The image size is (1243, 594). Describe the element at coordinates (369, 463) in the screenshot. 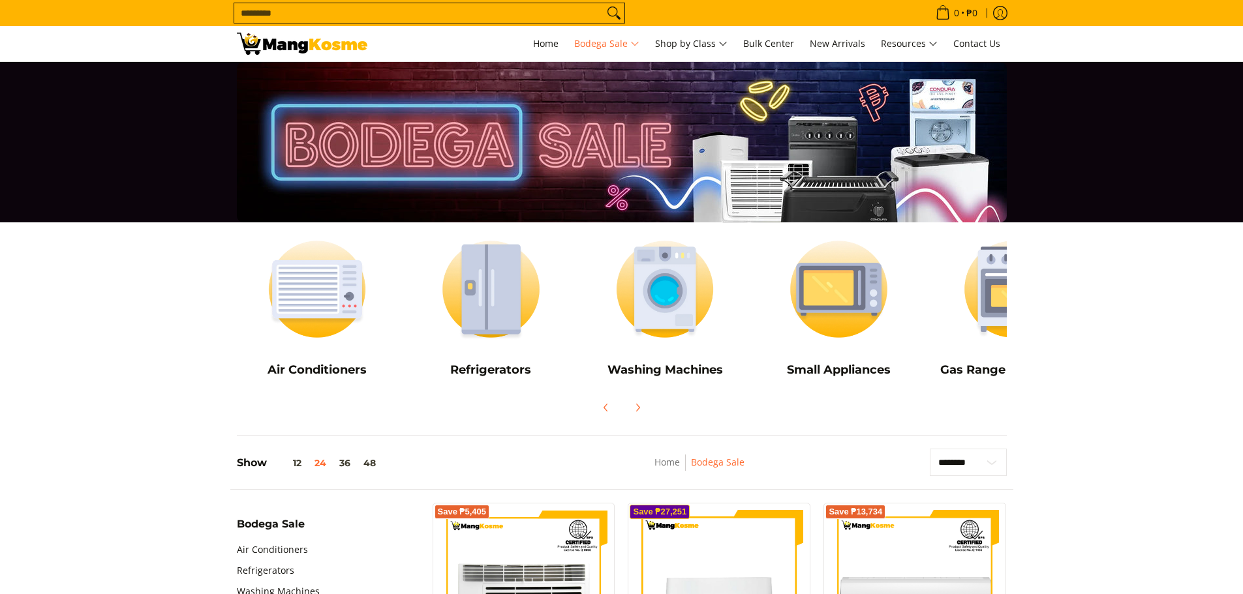

I see `button: 48` at that location.